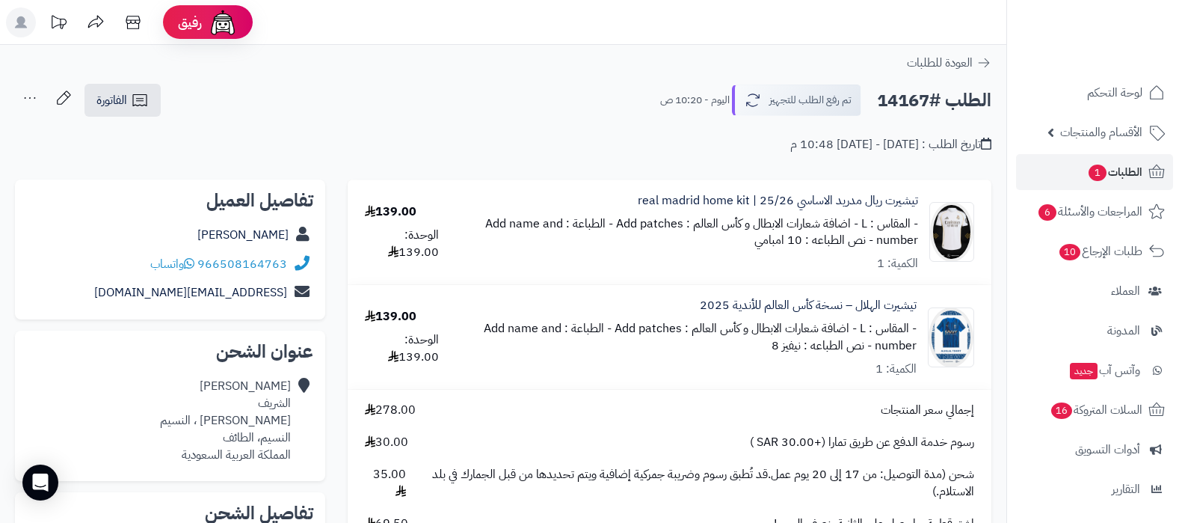 Image resolution: width=1182 pixels, height=523 pixels. What do you see at coordinates (1125, 291) in the screenshot?
I see `span: العملاء` at bounding box center [1125, 291].